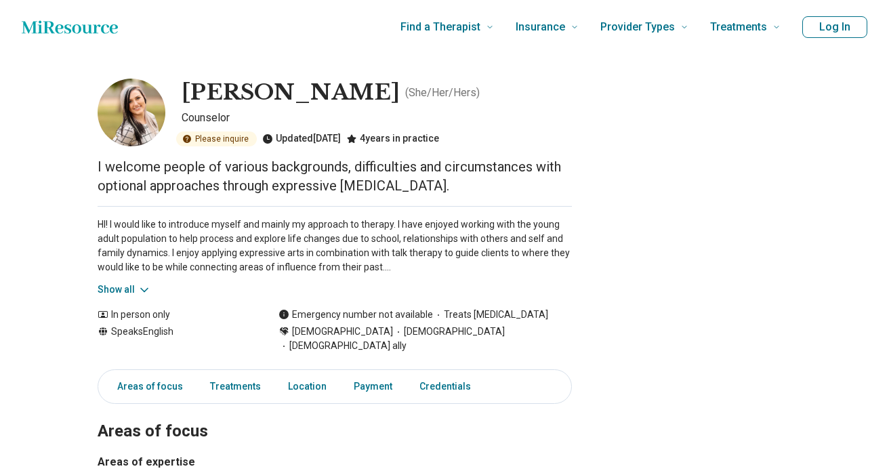 Image resolution: width=889 pixels, height=473 pixels. What do you see at coordinates (835, 27) in the screenshot?
I see `button: Log In` at bounding box center [835, 27].